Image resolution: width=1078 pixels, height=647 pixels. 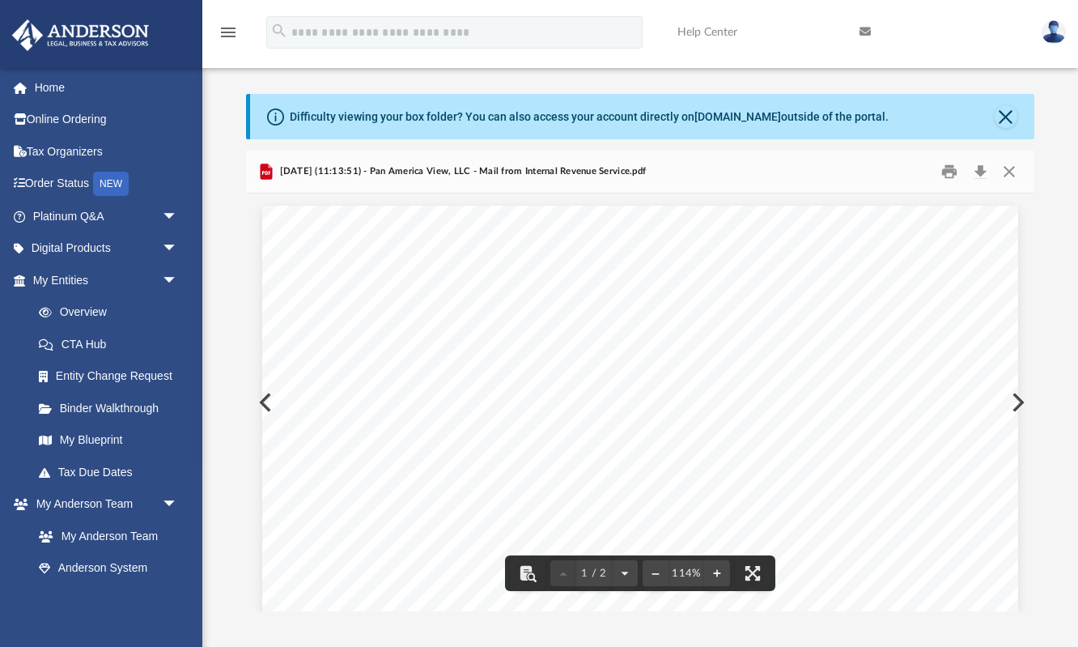 What do you see at coordinates (113, 472) in the screenshot?
I see `a: Tax Due Dates` at bounding box center [113, 472].